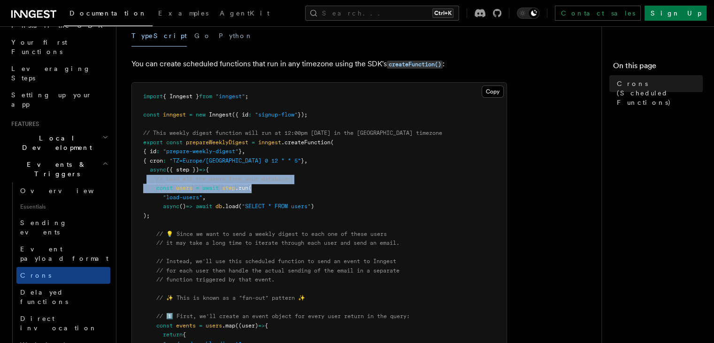 This screenshot has height=343, width=714. I want to click on span: Direct invocation, so click(59, 323).